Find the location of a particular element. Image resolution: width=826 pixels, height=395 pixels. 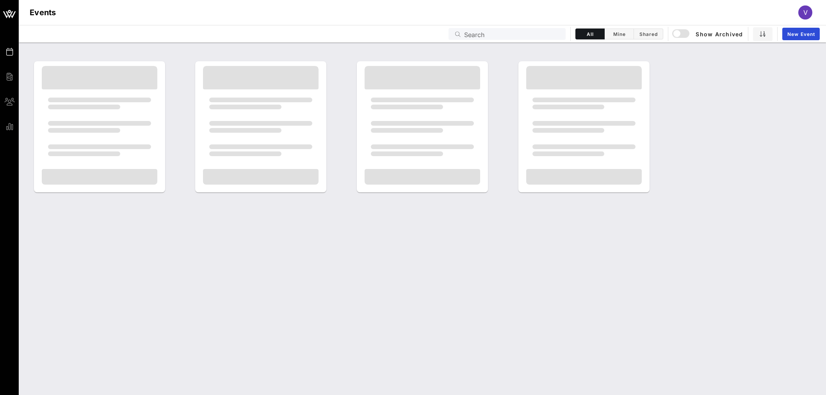

div: V is located at coordinates (806, 12).